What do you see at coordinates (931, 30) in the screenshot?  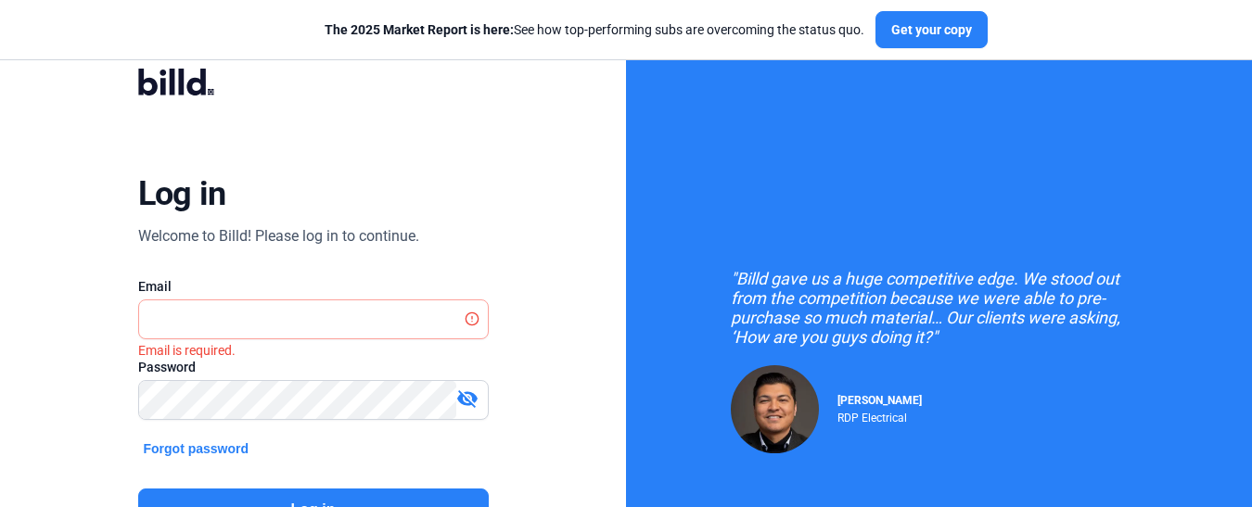 I see `button: Get your copy` at bounding box center [931, 30].